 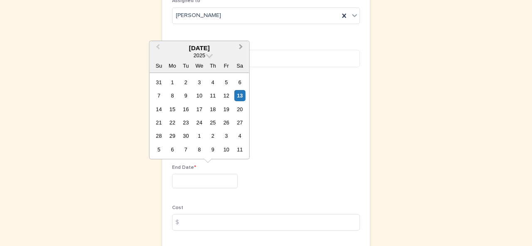 I want to click on div: Choose Wednesday, October 1st, 2025, so click(x=199, y=136).